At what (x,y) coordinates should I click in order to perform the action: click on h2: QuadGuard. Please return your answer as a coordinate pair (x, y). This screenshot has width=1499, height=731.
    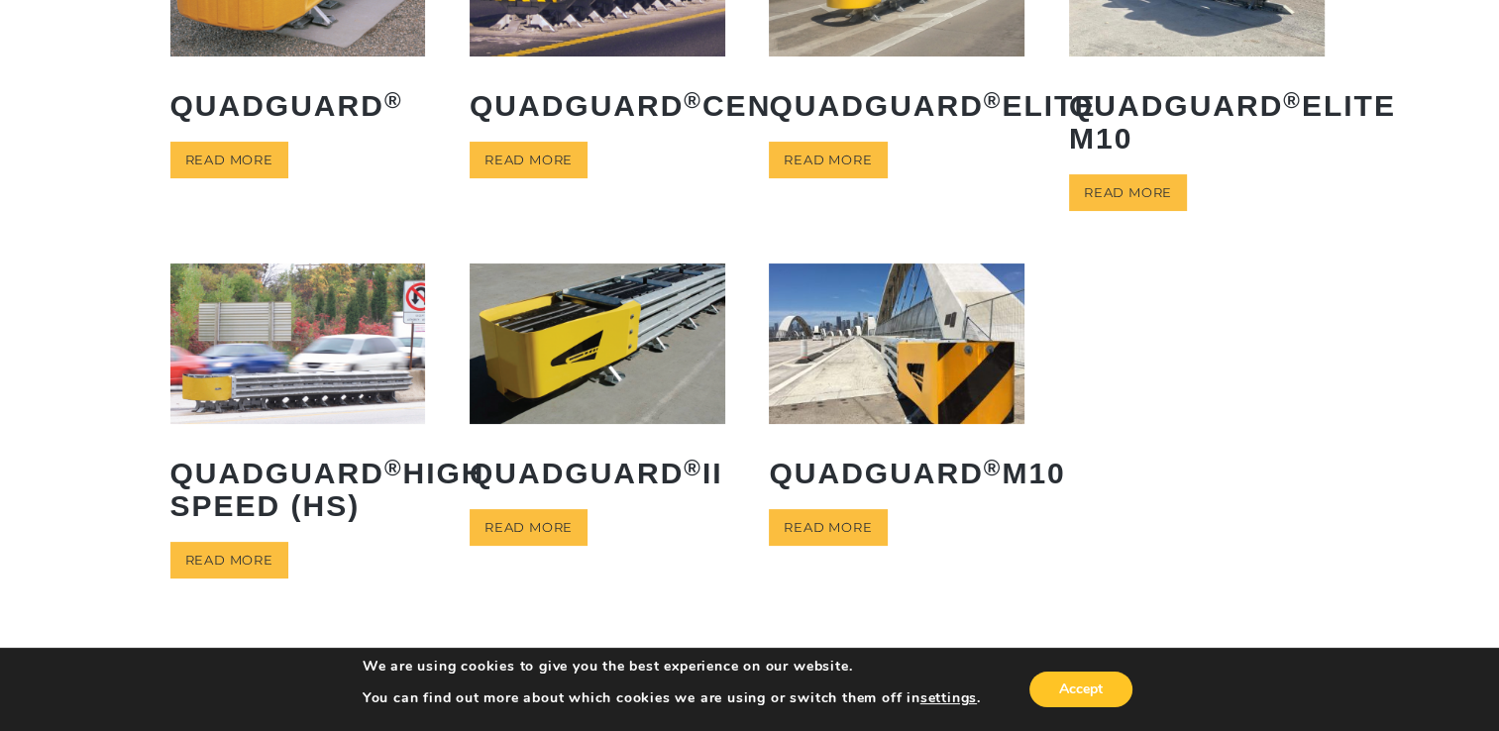
    Looking at the image, I should click on (298, 105).